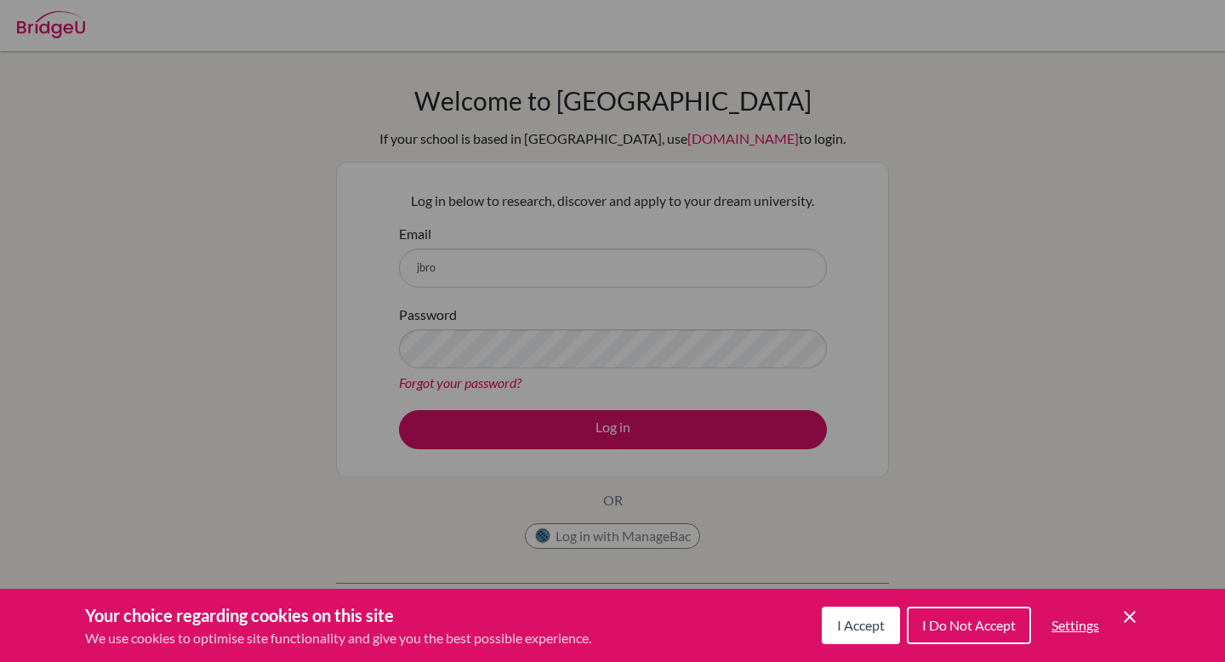  I want to click on span: I Accept, so click(861, 625).